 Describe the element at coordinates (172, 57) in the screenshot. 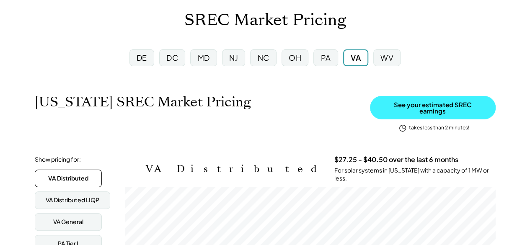

I see `div: DC` at that location.